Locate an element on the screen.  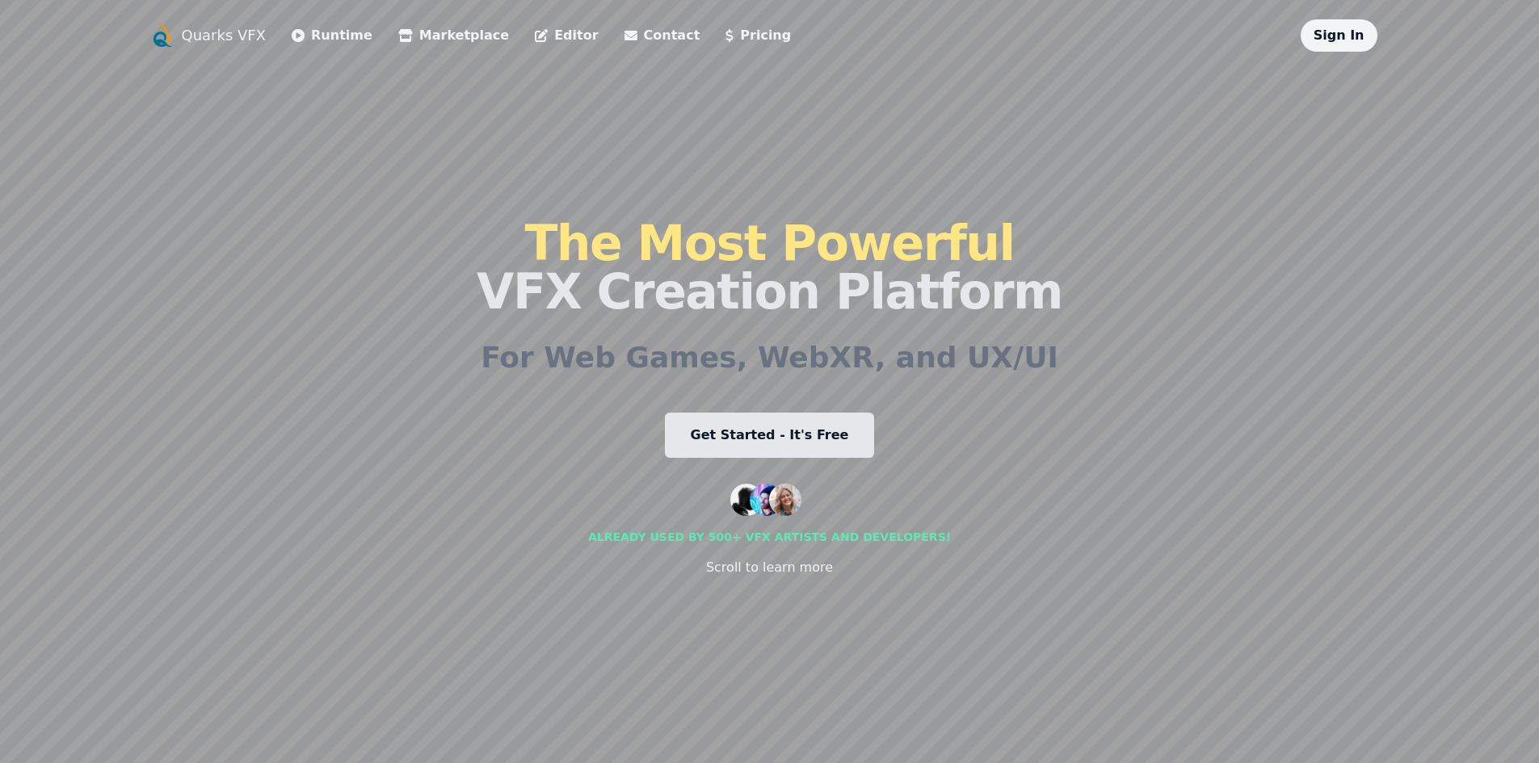
h2: For Web Games, WebXR, and UX/UI is located at coordinates (769, 358).